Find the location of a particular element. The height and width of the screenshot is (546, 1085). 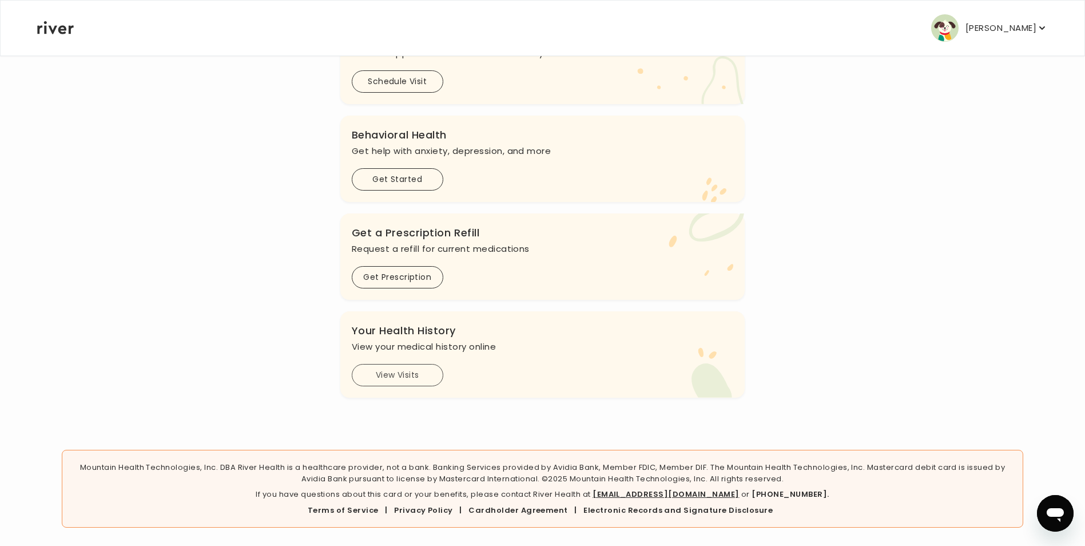

h3: Get a Prescription Refill is located at coordinates (543, 233).